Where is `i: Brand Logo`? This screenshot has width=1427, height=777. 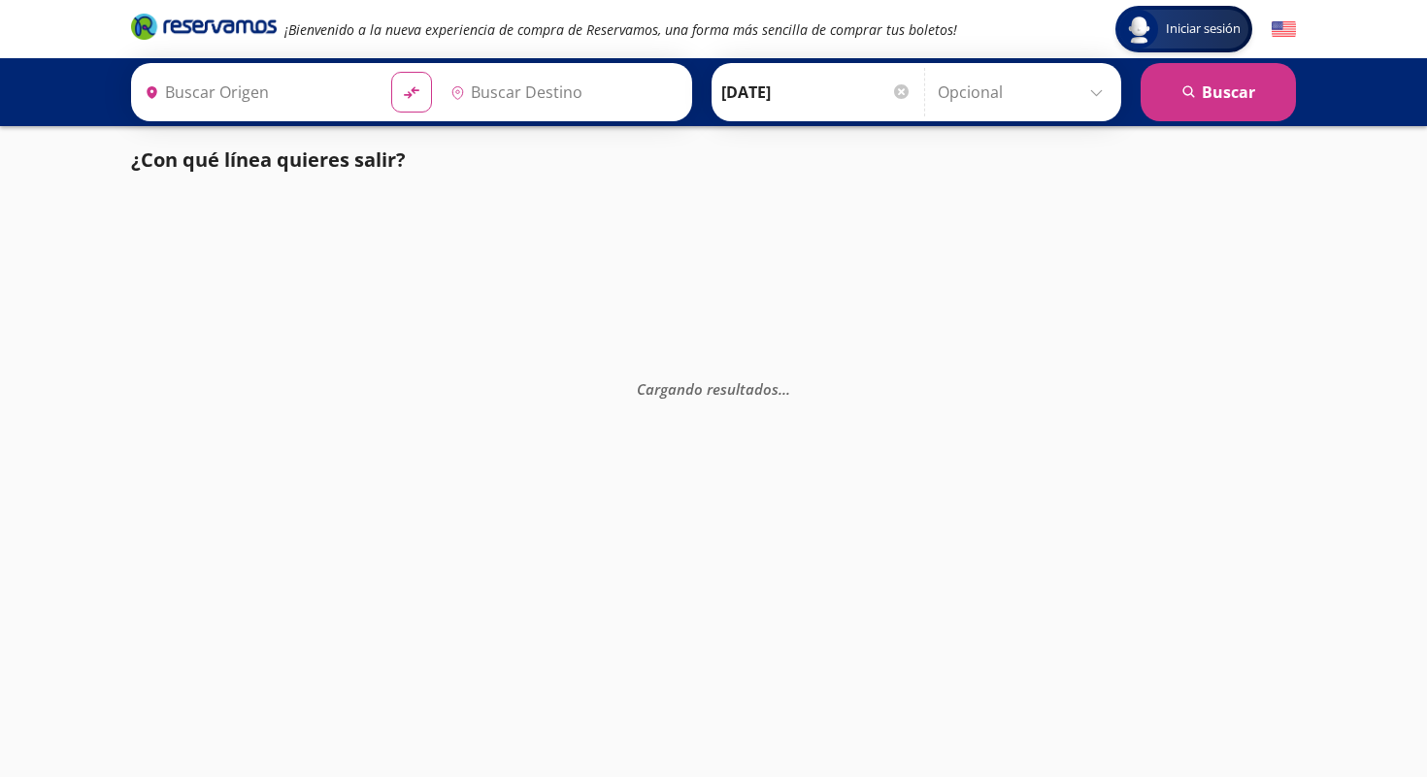
i: Brand Logo is located at coordinates (204, 26).